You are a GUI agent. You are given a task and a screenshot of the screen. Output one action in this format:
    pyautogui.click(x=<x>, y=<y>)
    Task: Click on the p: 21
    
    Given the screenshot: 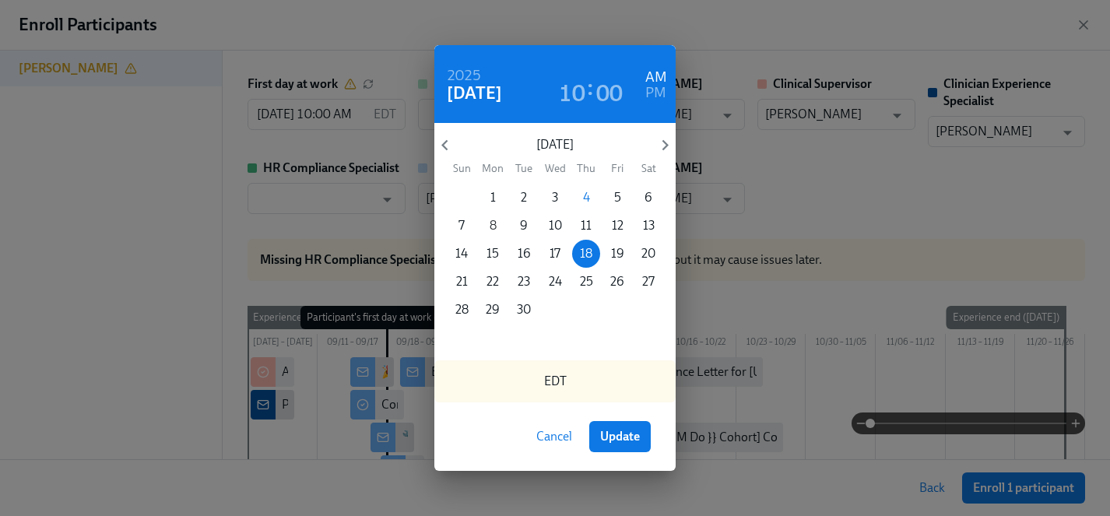 What is the action you would take?
    pyautogui.click(x=462, y=282)
    